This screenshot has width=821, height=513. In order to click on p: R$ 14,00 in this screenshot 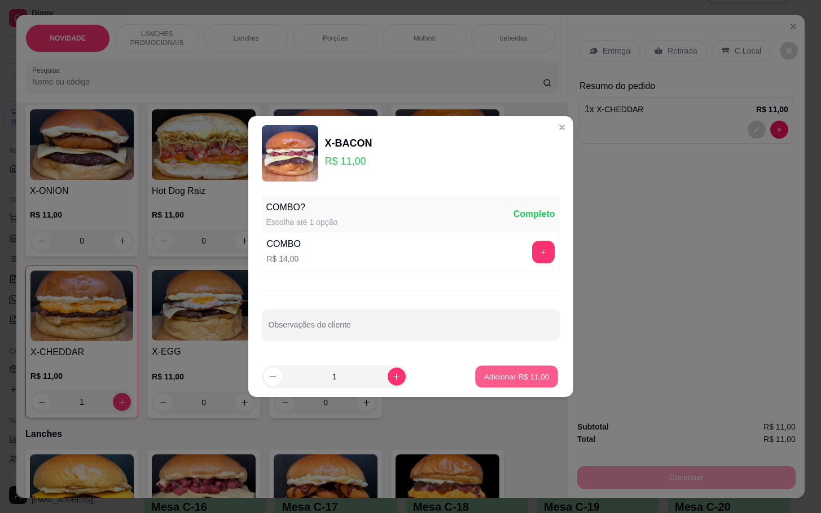, I will do `click(284, 259)`.